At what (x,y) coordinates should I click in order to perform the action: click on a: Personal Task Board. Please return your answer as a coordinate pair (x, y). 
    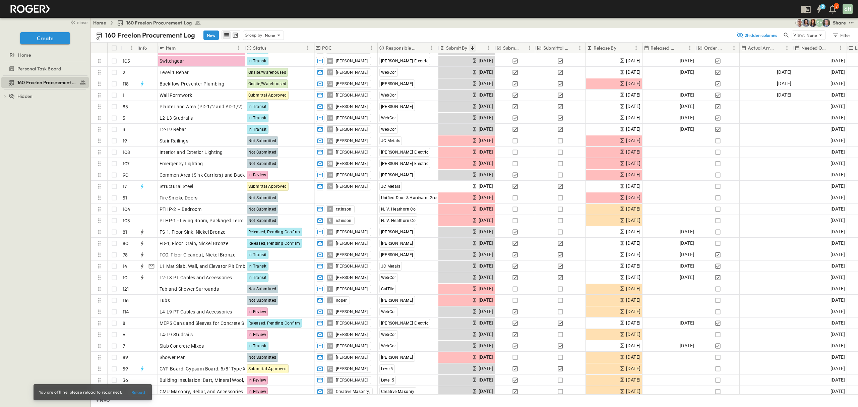
    Looking at the image, I should click on (44, 69).